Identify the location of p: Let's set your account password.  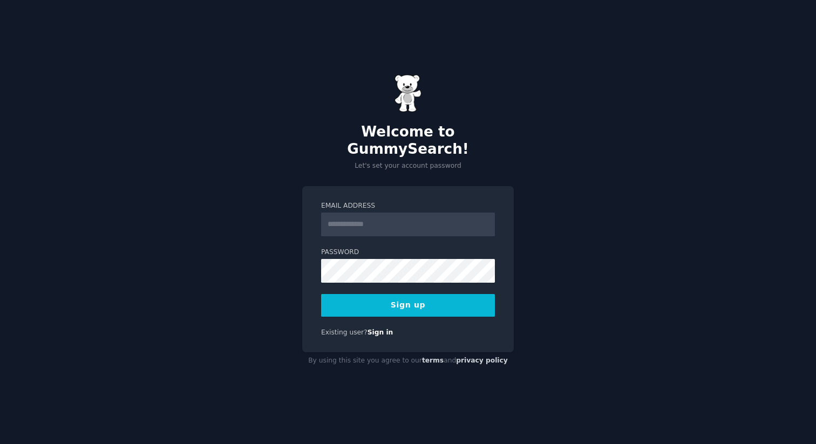
(408, 166).